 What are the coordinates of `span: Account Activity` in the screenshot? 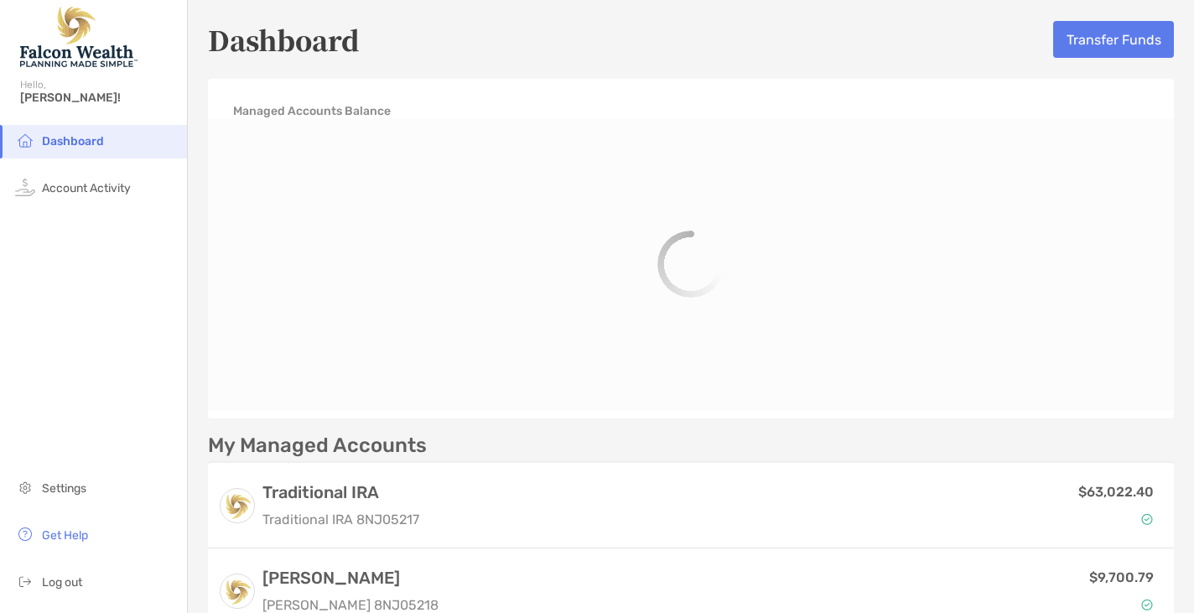 It's located at (86, 188).